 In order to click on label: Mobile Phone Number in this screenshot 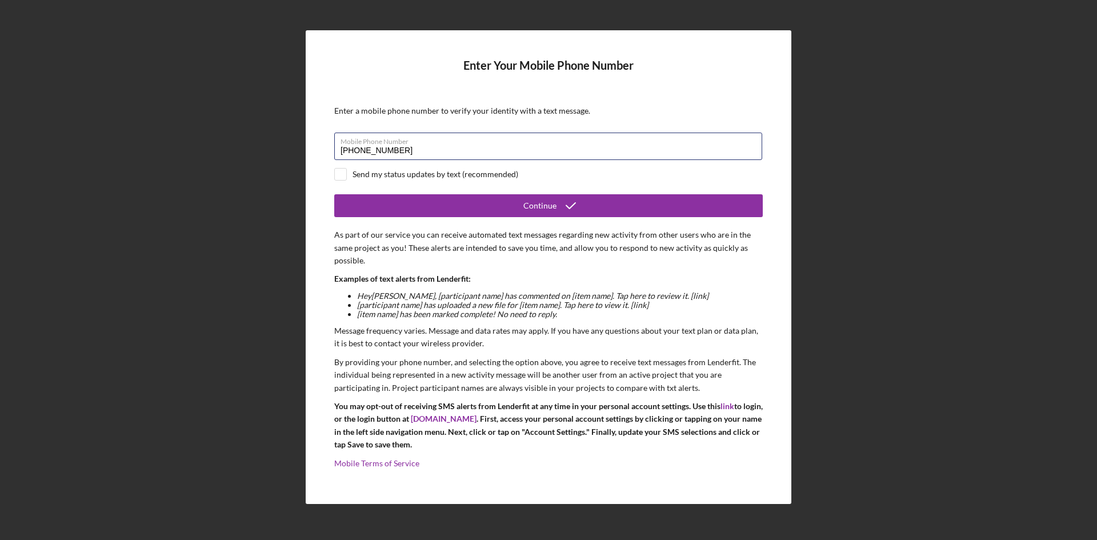, I will do `click(551, 139)`.